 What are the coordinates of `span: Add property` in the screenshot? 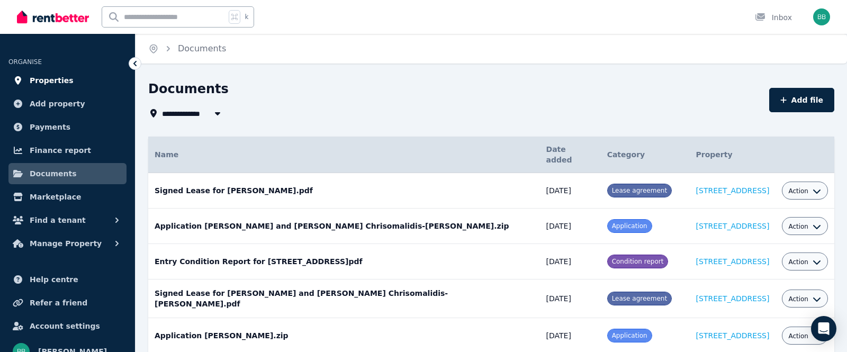 It's located at (57, 104).